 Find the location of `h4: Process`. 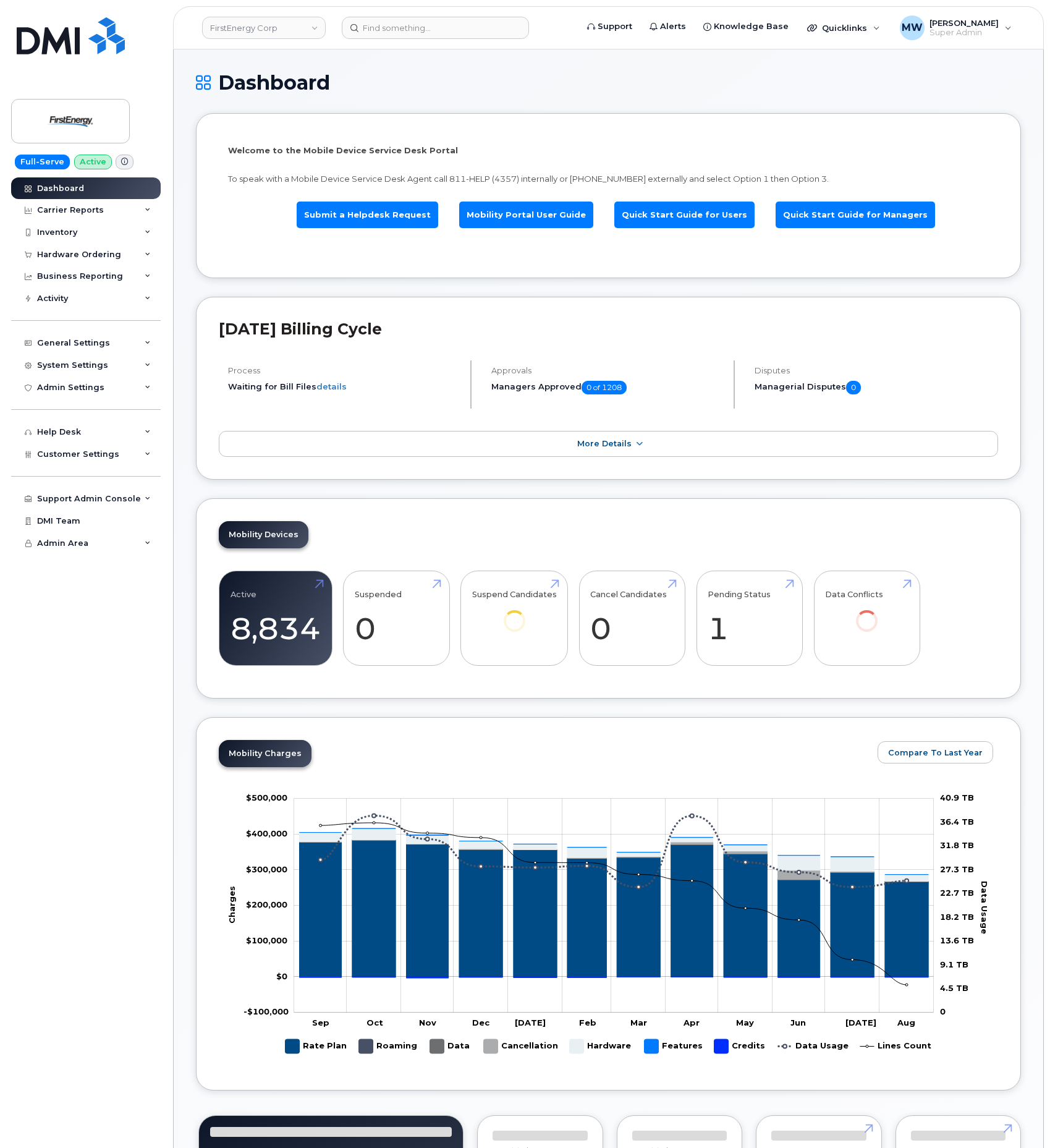

h4: Process is located at coordinates (344, 370).